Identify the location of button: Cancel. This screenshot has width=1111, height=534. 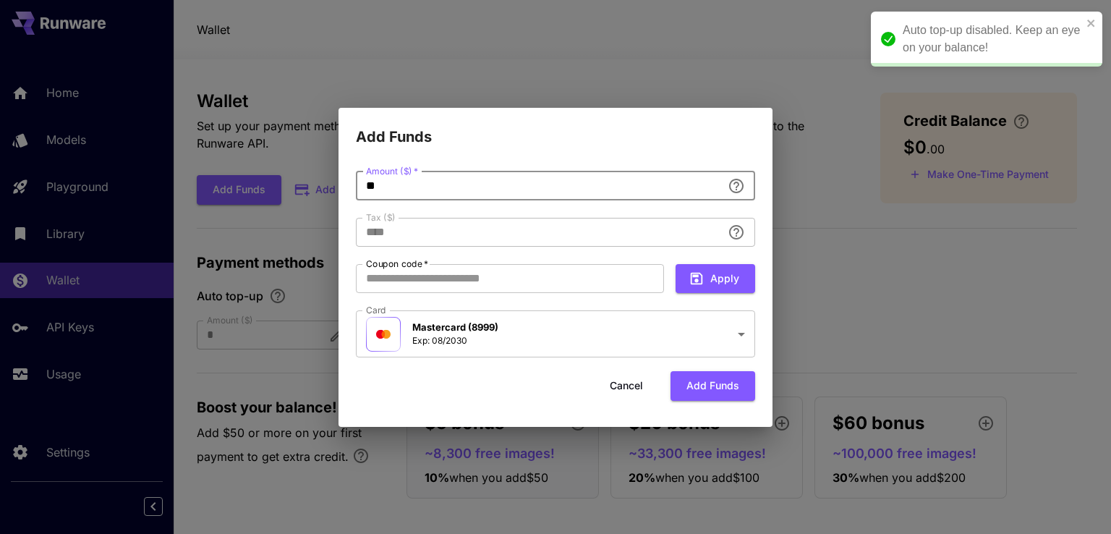
(626, 386).